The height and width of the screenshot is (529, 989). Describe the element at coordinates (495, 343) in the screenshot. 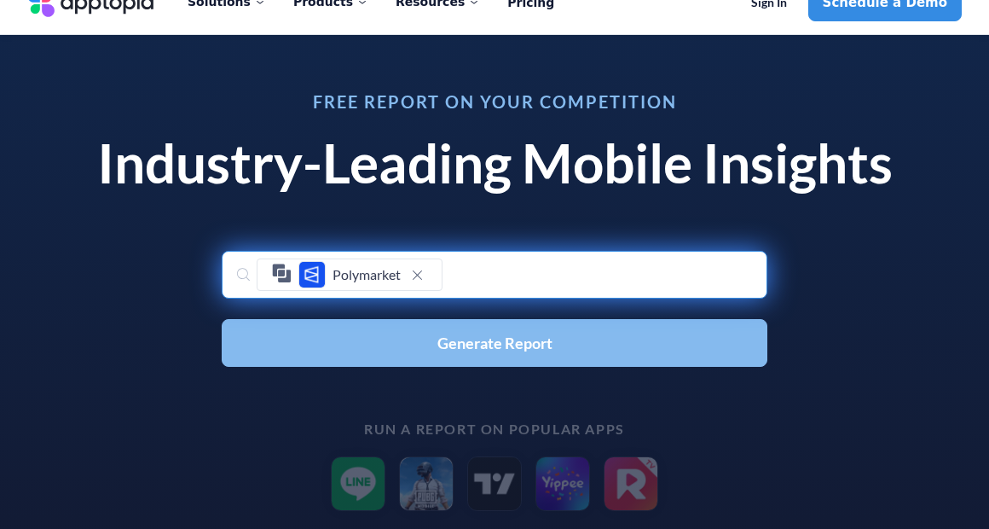

I see `span: Generate Report` at that location.